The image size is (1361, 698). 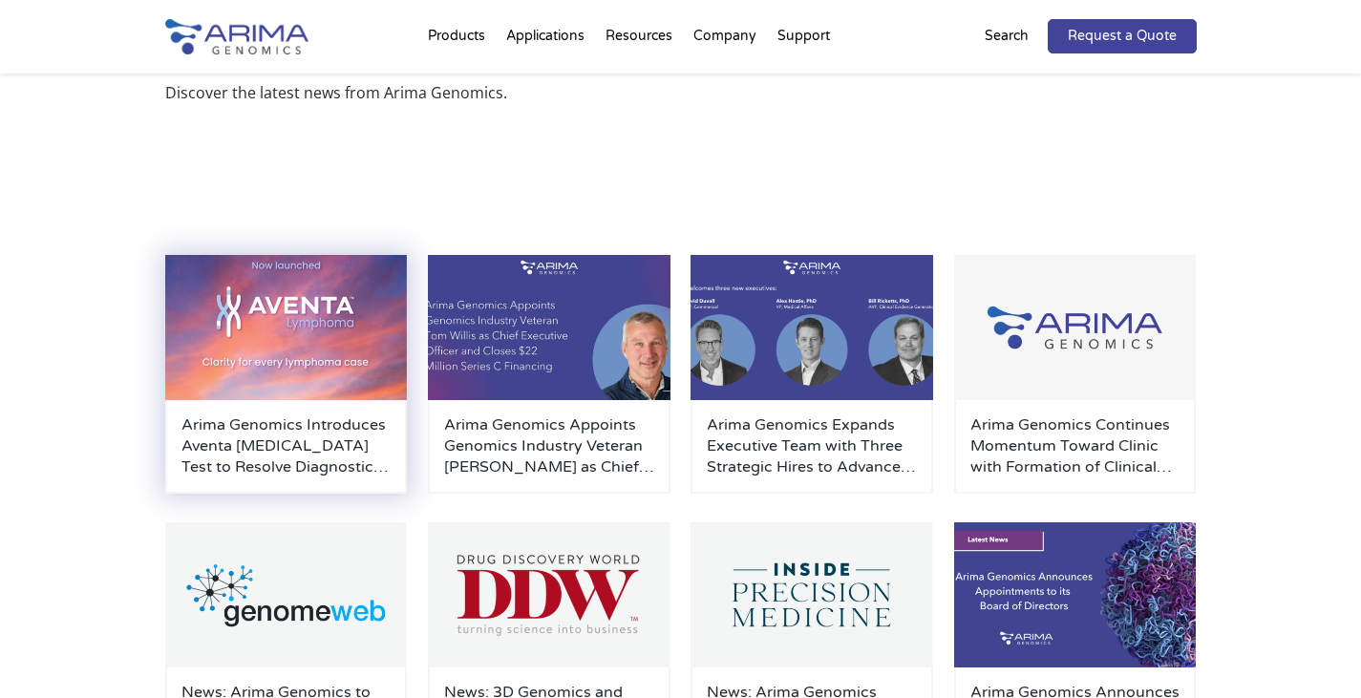 What do you see at coordinates (1075, 328) in the screenshot?
I see `img: Group-929-500x300.jpg` at bounding box center [1075, 328].